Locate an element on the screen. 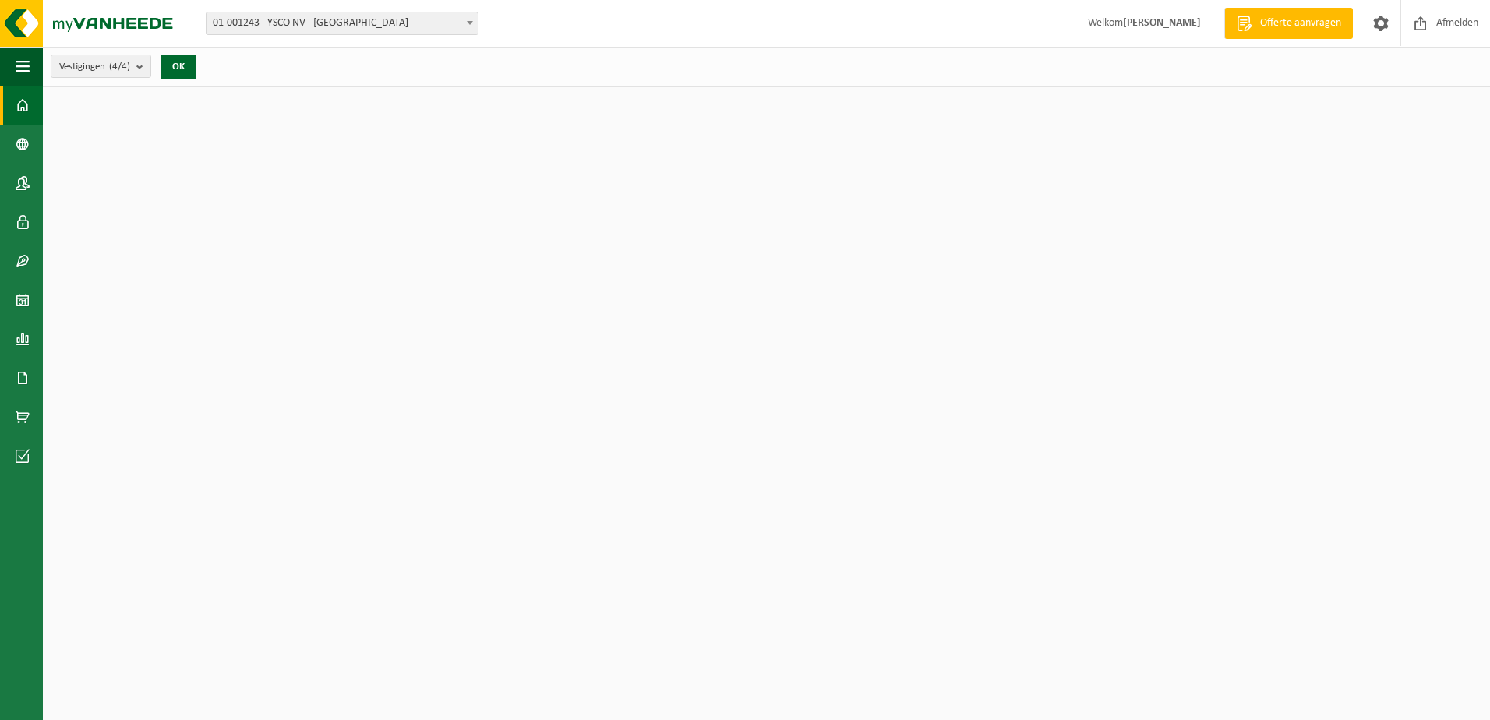 The image size is (1490, 720). span: Vestigingen is located at coordinates (94, 67).